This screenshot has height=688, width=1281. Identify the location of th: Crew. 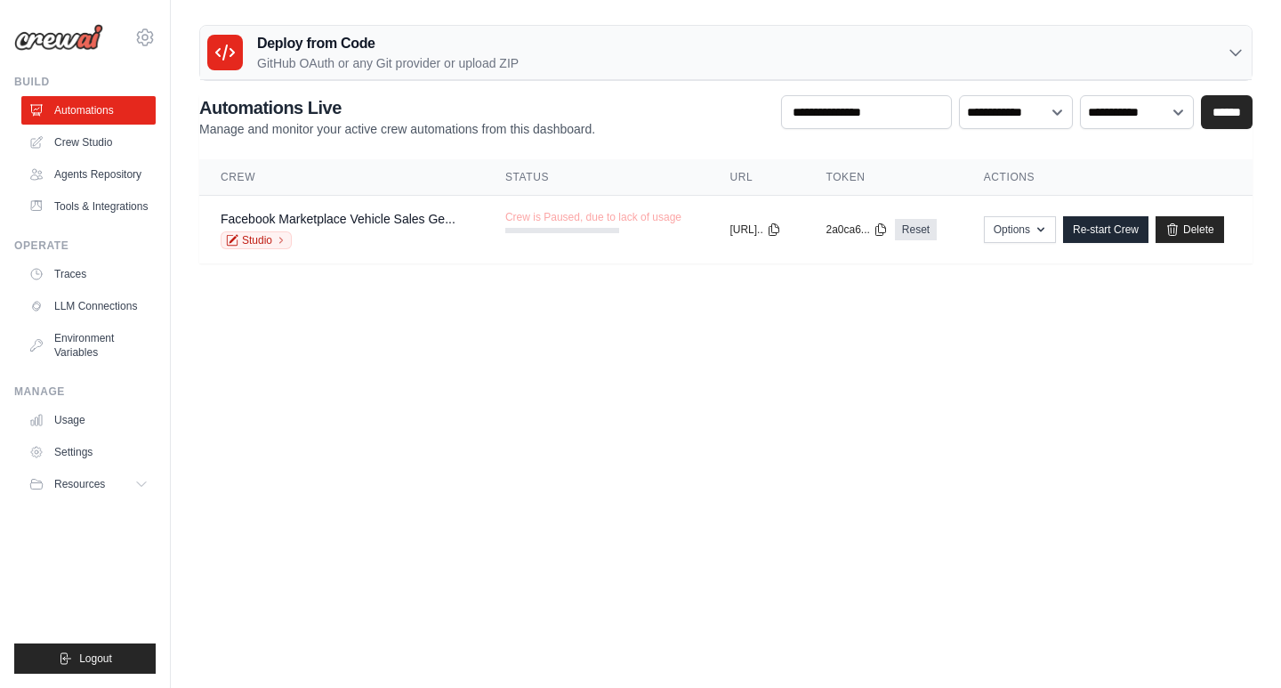
(342, 177).